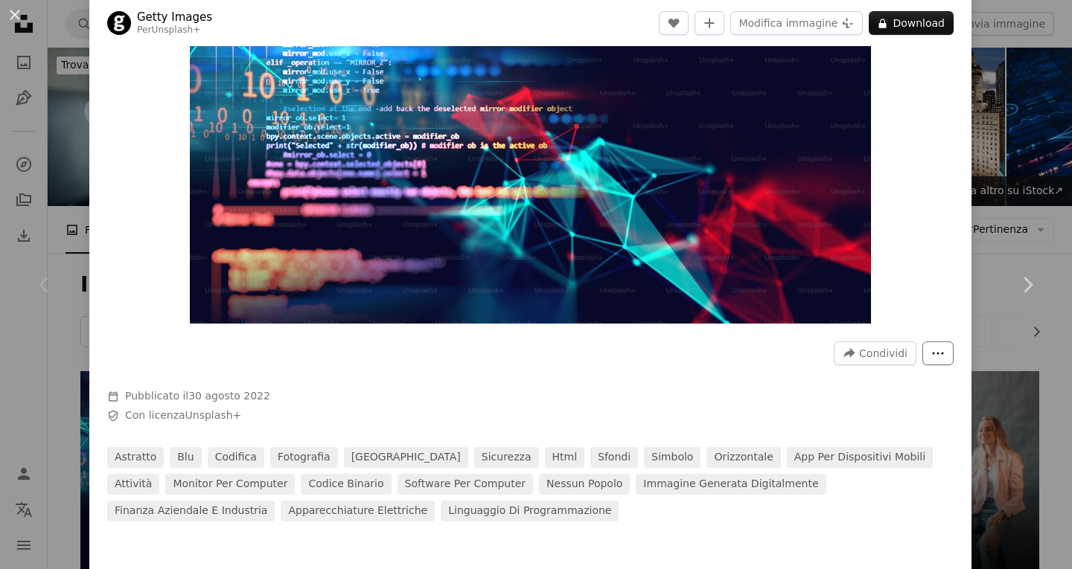 The width and height of the screenshot is (1072, 569). I want to click on a: simbolo, so click(672, 458).